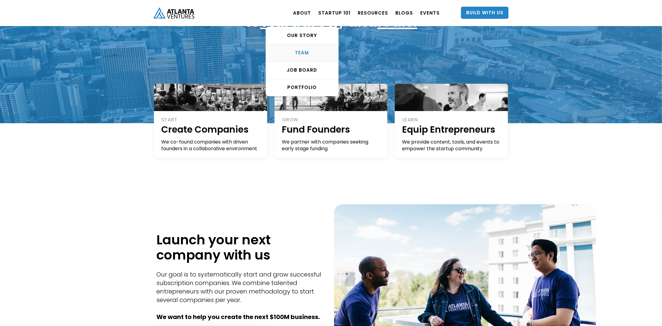 This screenshot has height=326, width=662. Describe the element at coordinates (302, 13) in the screenshot. I see `a: ABOUT` at that location.